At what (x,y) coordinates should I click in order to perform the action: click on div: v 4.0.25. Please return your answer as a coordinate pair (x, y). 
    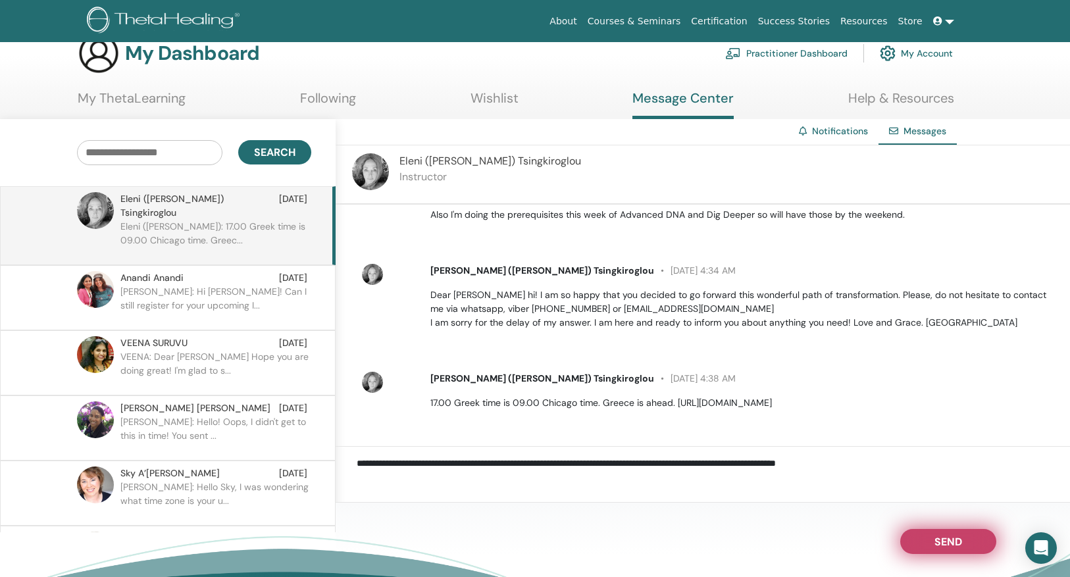
    Looking at the image, I should click on (51, 26).